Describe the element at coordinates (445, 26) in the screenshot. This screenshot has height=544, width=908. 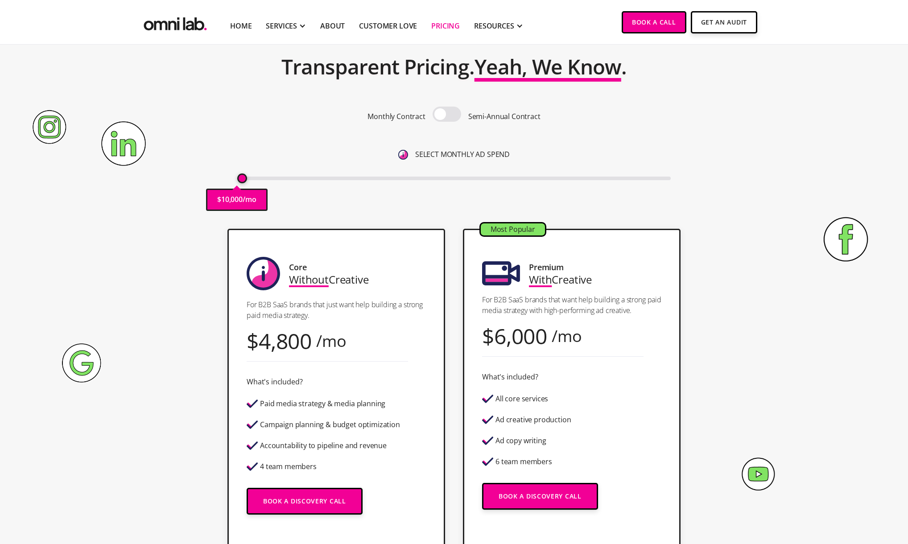
I see `a: Pricing` at that location.